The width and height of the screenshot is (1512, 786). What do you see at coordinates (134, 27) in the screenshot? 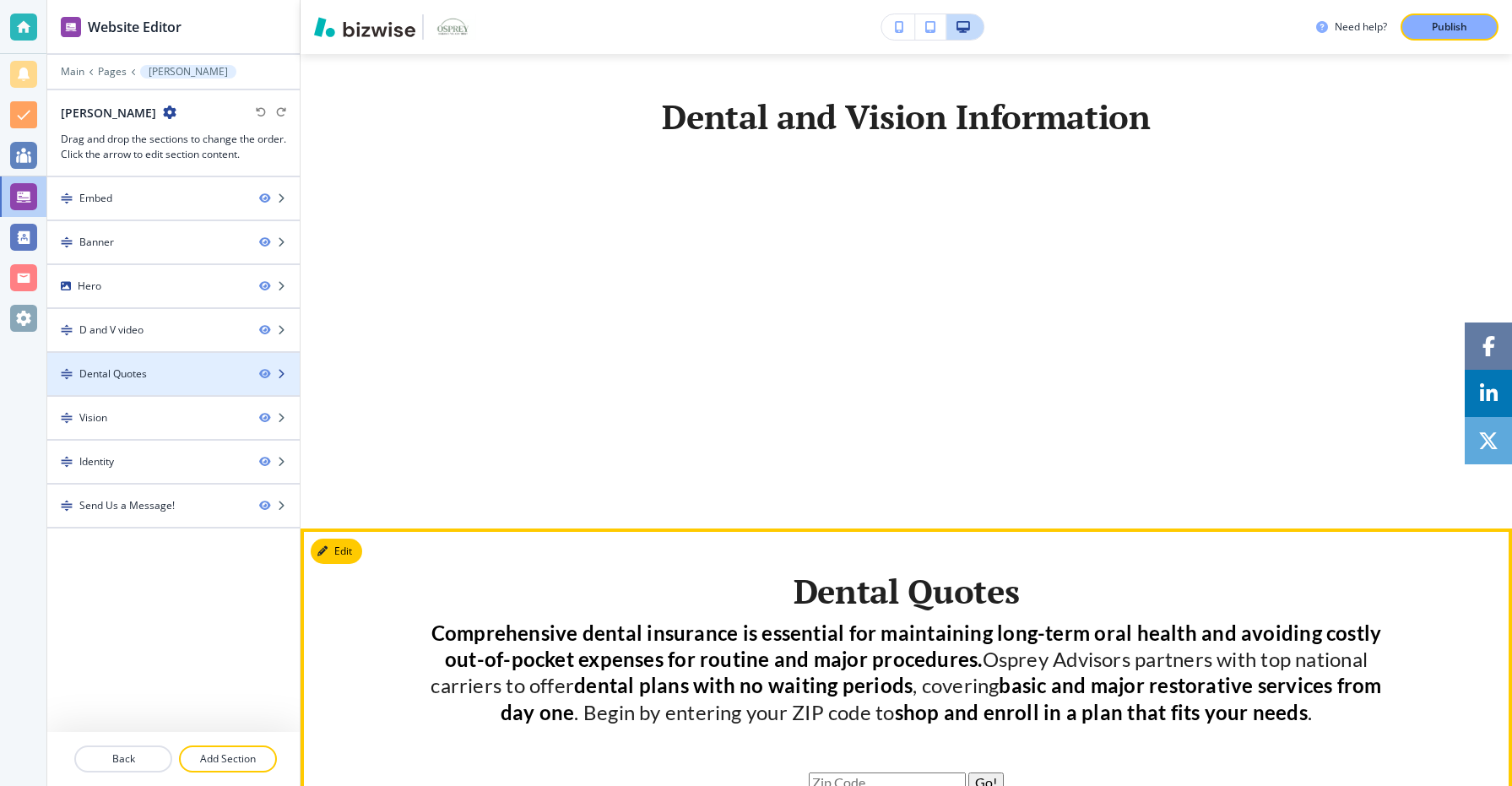
I see `h2: Website Editor` at bounding box center [134, 27].